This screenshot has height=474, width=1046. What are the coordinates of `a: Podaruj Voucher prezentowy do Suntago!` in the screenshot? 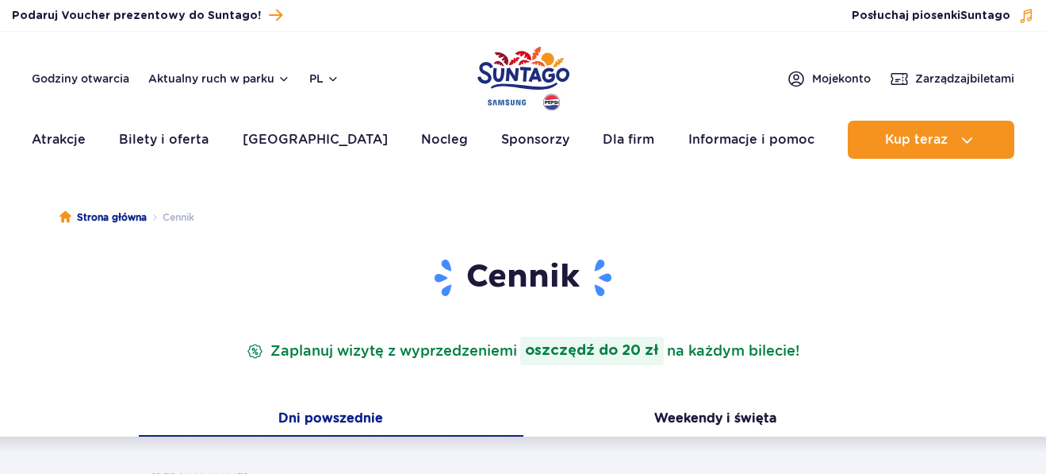 It's located at (147, 15).